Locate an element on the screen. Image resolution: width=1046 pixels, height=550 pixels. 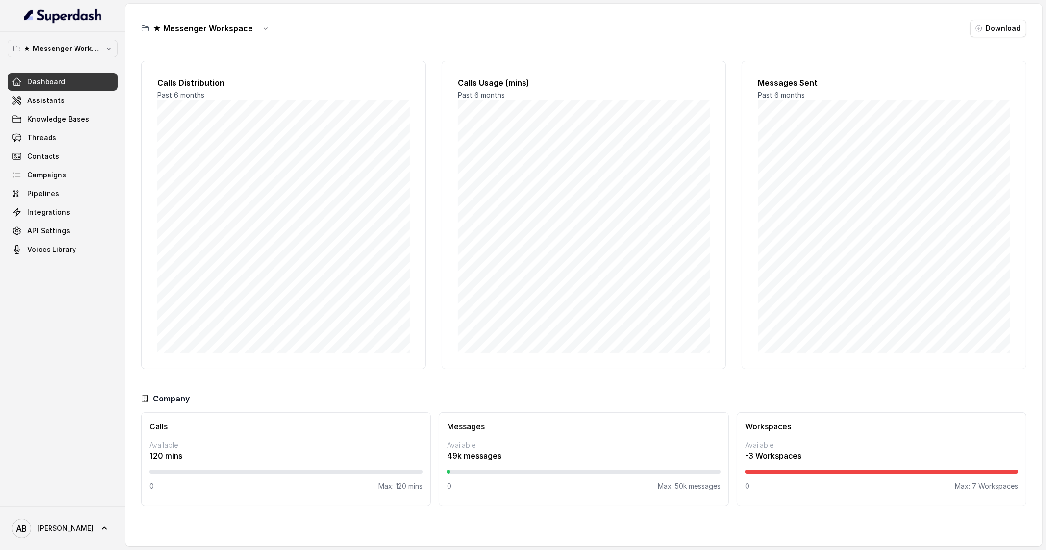
a: Pipelines is located at coordinates (63, 194).